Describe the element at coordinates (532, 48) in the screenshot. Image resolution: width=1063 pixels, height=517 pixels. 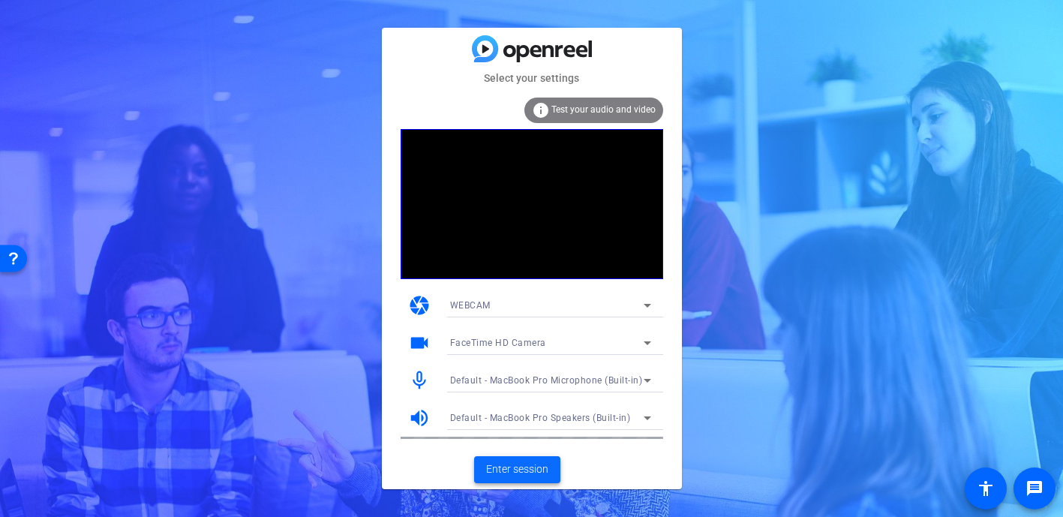
I see `img: blue-gradient.svg` at that location.